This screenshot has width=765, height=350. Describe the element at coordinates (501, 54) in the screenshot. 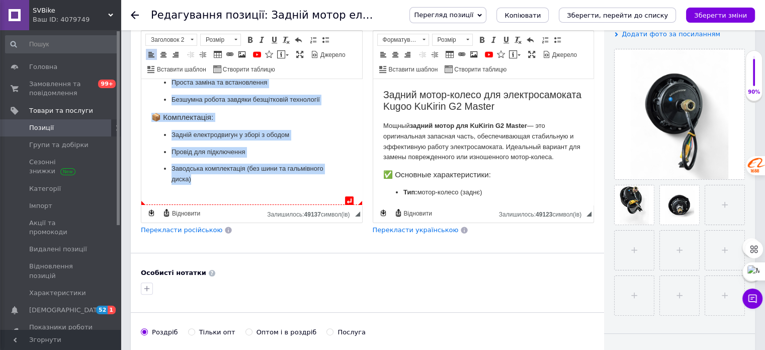

I see `a: Вставити іконку` at that location.